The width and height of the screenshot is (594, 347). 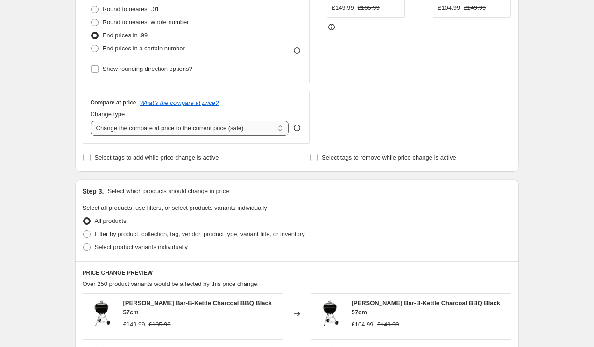 I want to click on span: Select product variants individually, so click(x=141, y=247).